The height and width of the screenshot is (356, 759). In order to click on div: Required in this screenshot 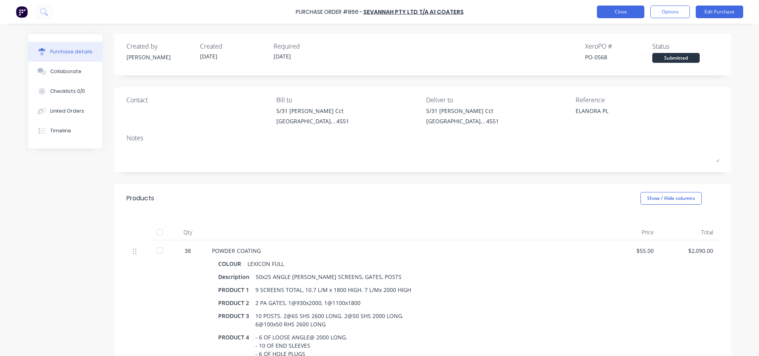, I will do `click(307, 46)`.